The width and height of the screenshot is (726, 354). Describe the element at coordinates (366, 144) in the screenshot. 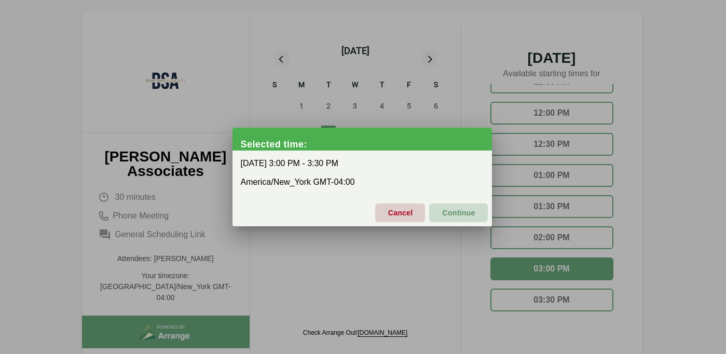

I see `div: Selected time:` at that location.